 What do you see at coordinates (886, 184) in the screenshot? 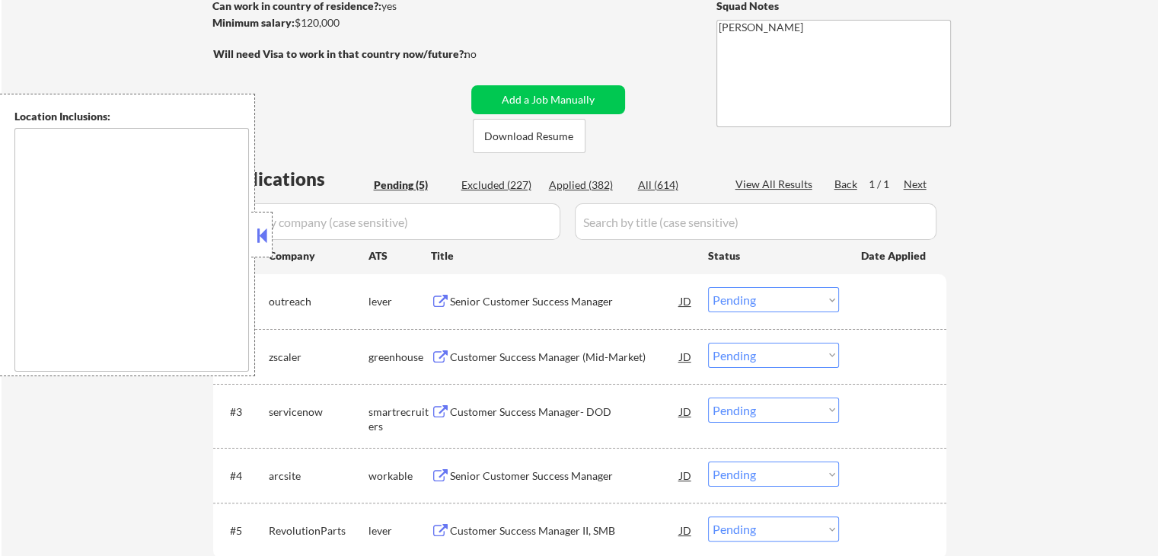
I see `div: 1 / 1` at bounding box center [886, 184].